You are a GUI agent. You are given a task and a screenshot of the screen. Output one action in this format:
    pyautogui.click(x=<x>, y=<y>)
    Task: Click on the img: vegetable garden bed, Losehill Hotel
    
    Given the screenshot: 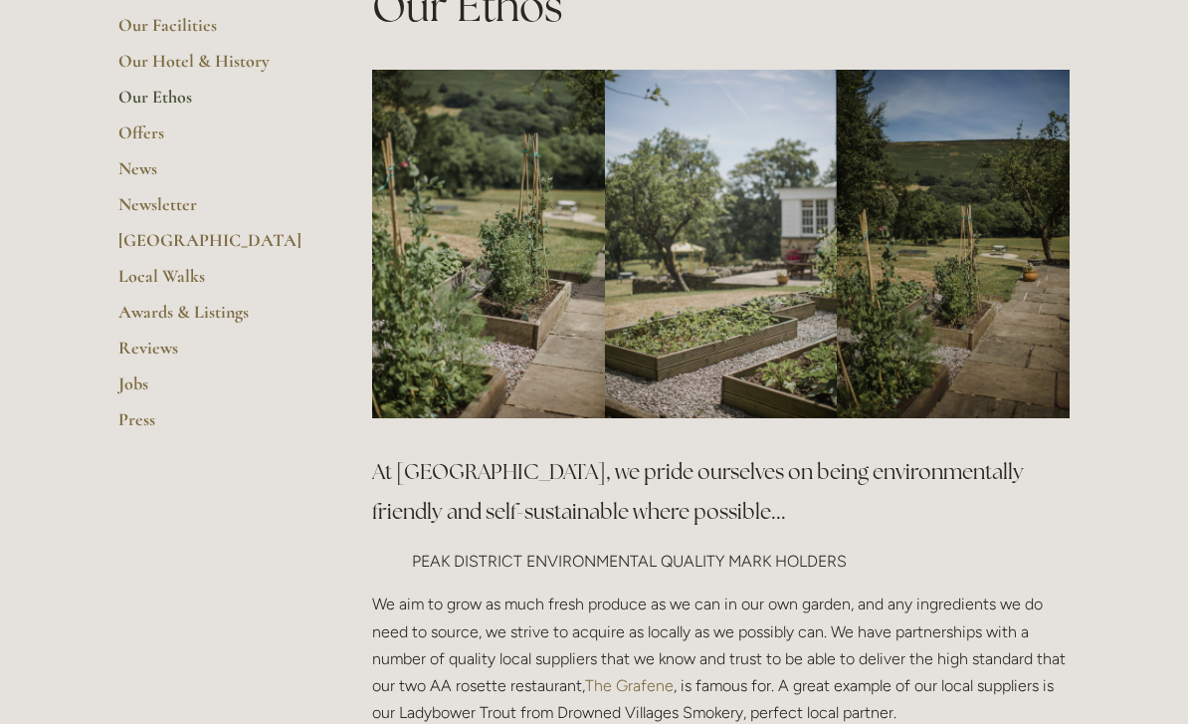 What is the action you would take?
    pyautogui.click(x=722, y=244)
    